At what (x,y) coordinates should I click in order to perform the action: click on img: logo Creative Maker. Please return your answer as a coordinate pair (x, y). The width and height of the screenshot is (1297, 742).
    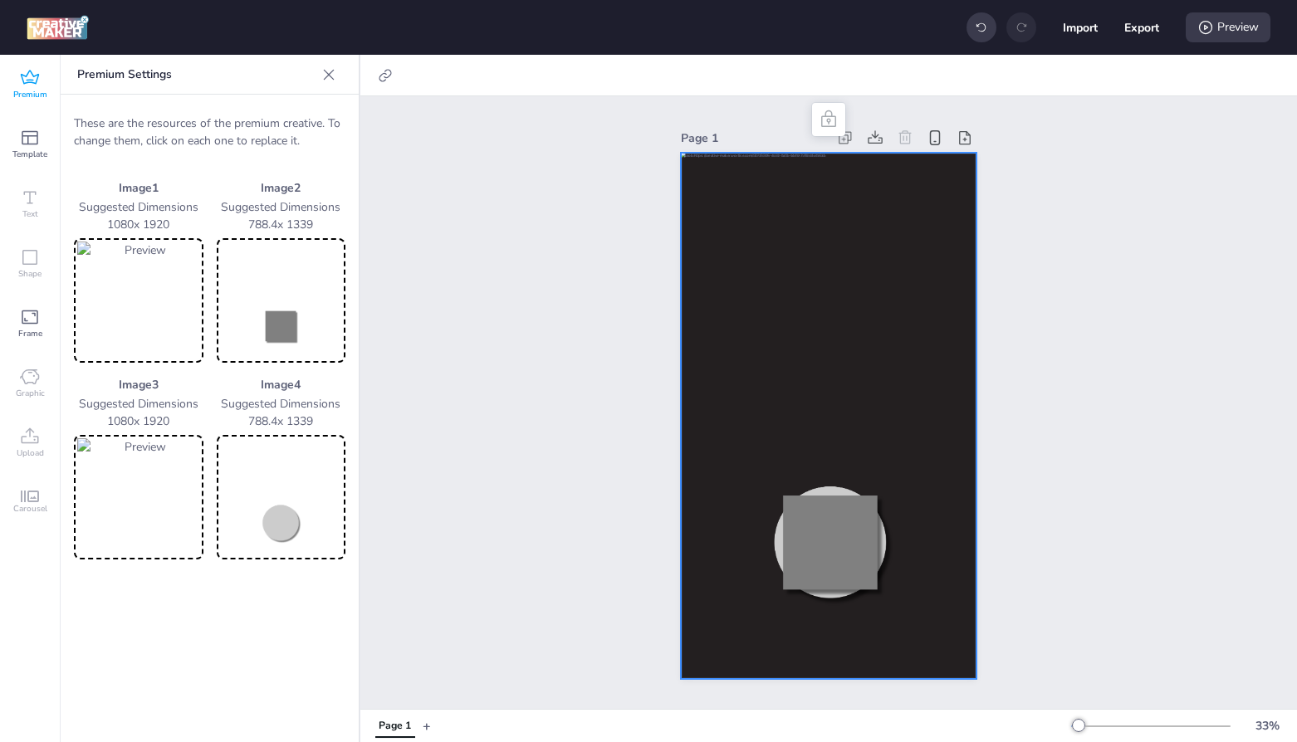
    Looking at the image, I should click on (57, 27).